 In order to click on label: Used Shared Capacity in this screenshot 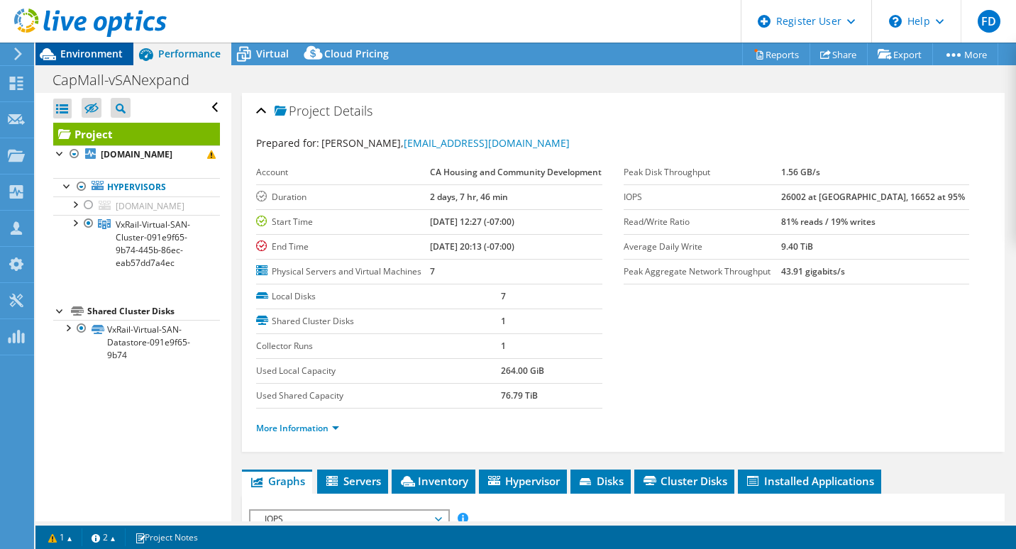, I will do `click(378, 396)`.